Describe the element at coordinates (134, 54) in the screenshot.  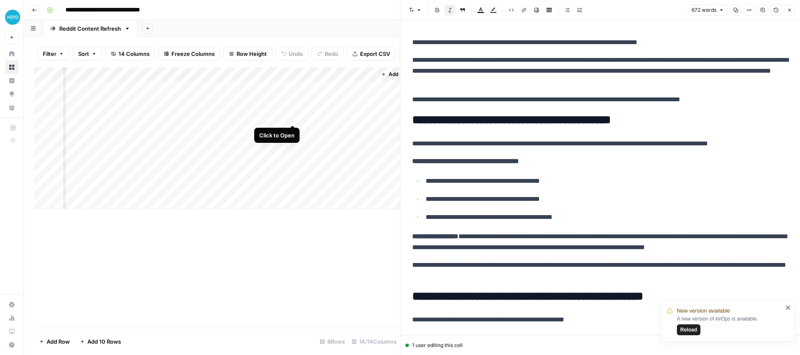
I see `span: 14 Columns` at that location.